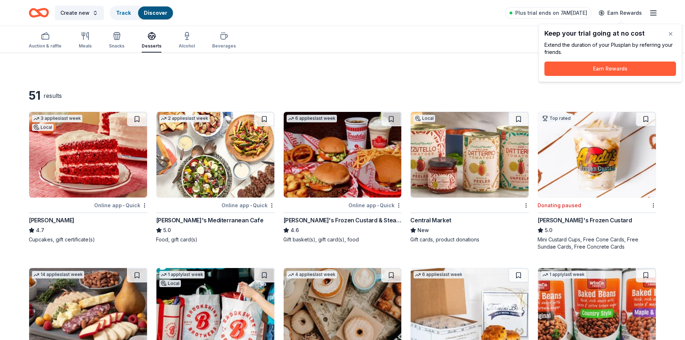 The height and width of the screenshot is (340, 685). I want to click on a: Home, so click(39, 13).